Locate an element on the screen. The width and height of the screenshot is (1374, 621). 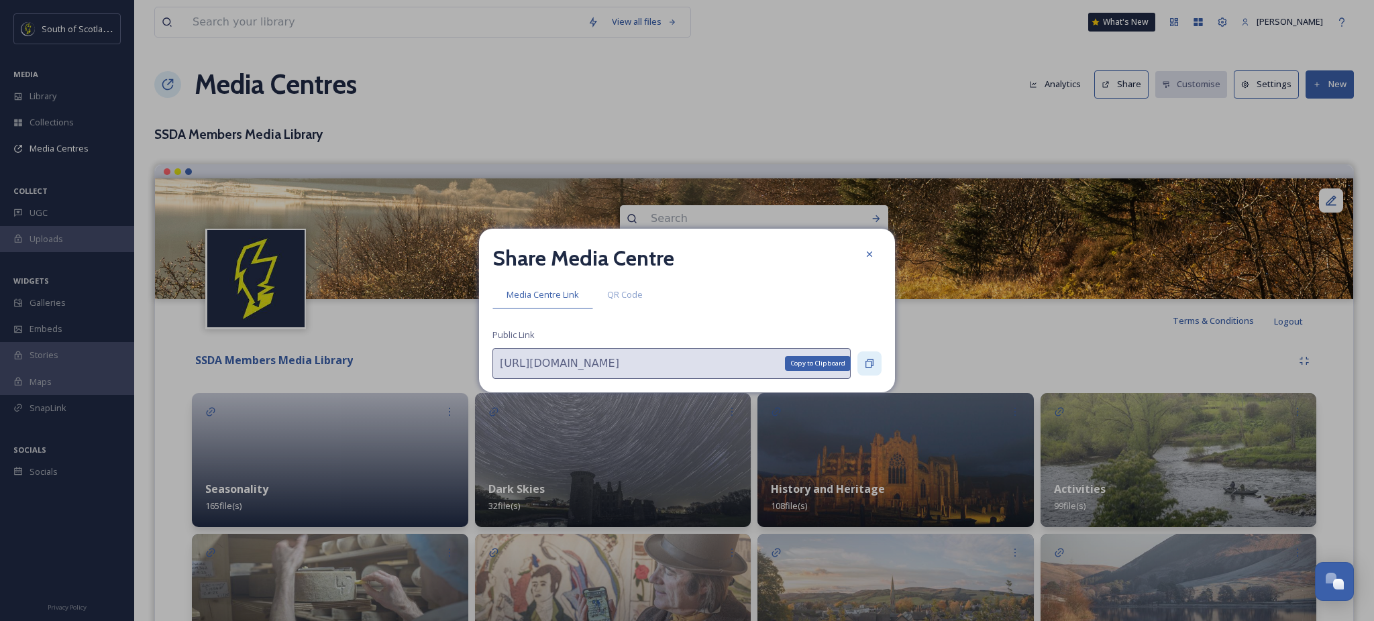
button: Open Chat is located at coordinates (1335, 582).